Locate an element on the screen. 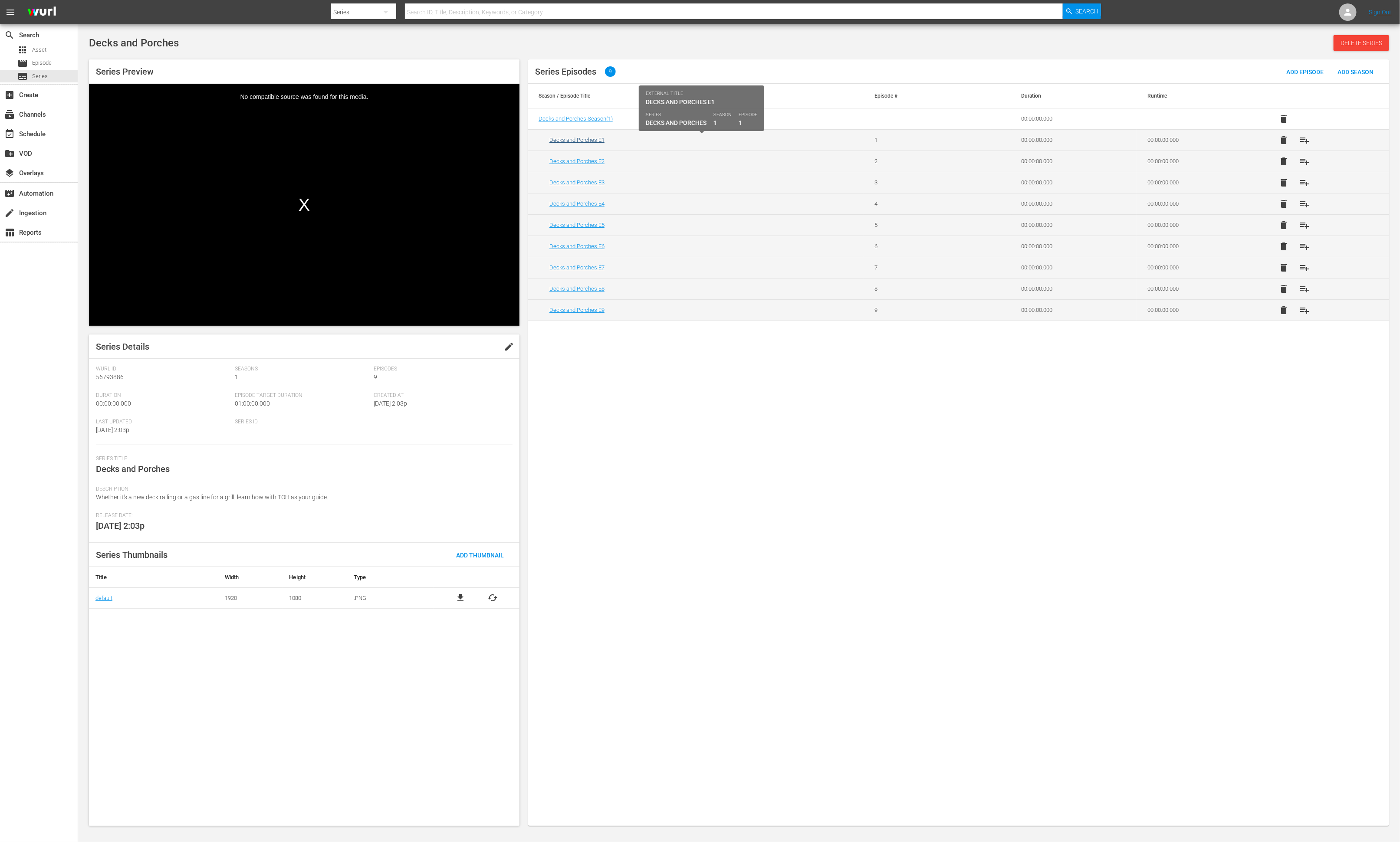 The width and height of the screenshot is (1400, 842). a: Decks and Porches E8 is located at coordinates (577, 289).